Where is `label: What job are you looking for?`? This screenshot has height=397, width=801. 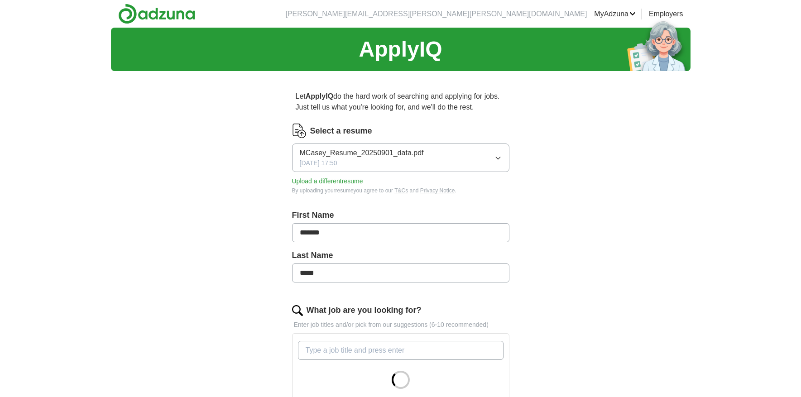 label: What job are you looking for? is located at coordinates (364, 310).